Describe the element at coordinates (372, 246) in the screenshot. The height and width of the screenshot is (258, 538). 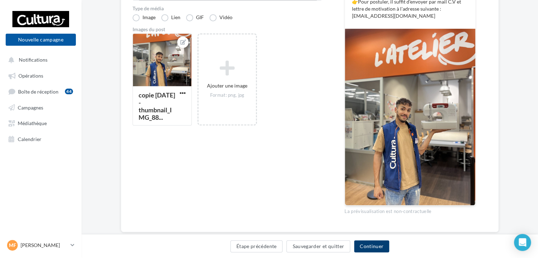
I see `button: Continuer` at that location.